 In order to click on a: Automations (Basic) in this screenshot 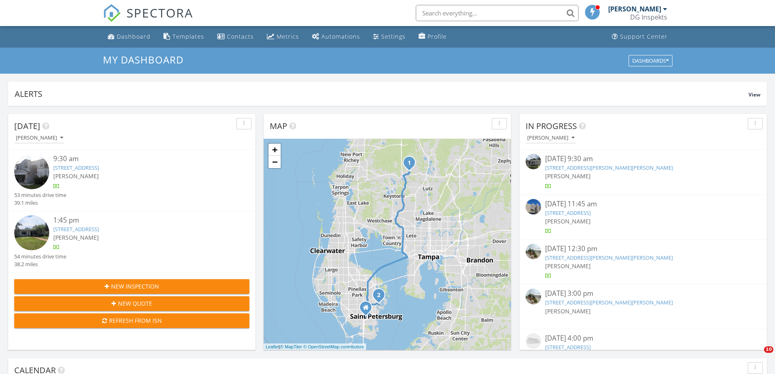, I will do `click(336, 37)`.